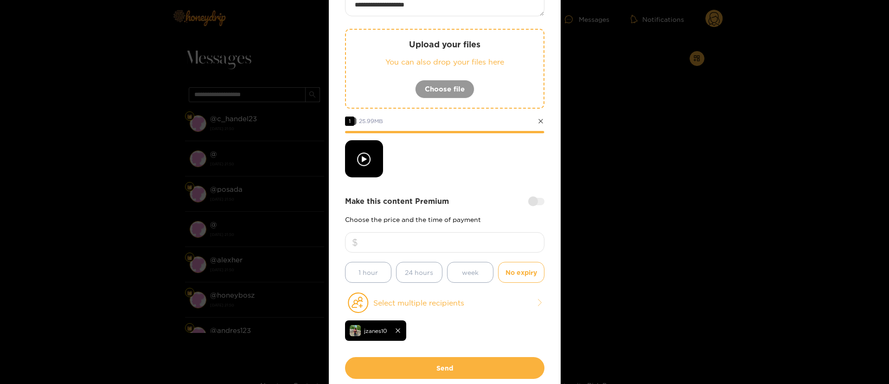  I want to click on button: 1 hour, so click(368, 272).